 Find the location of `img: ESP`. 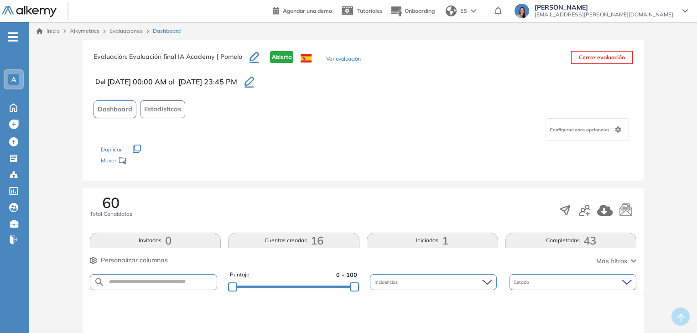

img: ESP is located at coordinates (306, 58).